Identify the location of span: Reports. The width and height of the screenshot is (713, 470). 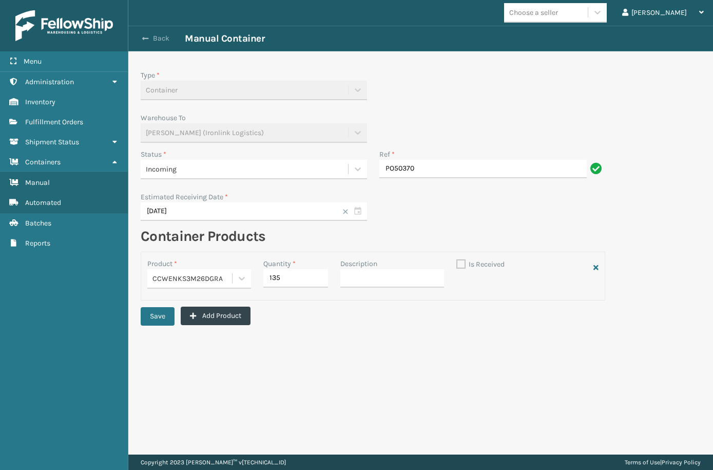
(37, 243).